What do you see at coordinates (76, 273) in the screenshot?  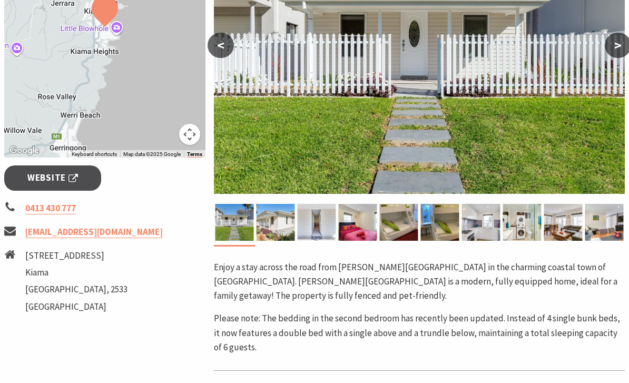 I see `li: Kiama` at bounding box center [76, 273].